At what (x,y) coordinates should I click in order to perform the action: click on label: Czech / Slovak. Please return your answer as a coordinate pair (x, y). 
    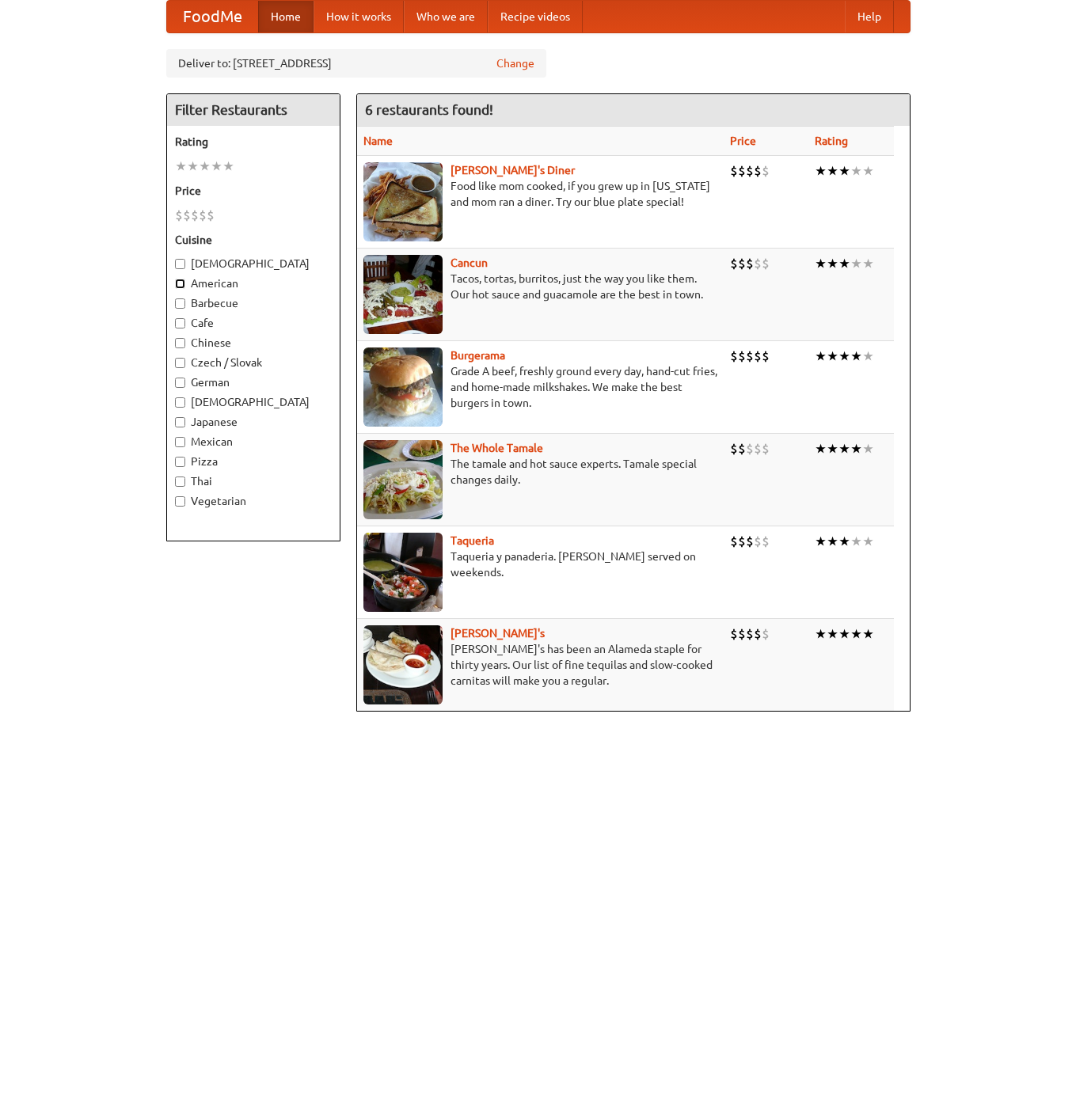
    Looking at the image, I should click on (253, 362).